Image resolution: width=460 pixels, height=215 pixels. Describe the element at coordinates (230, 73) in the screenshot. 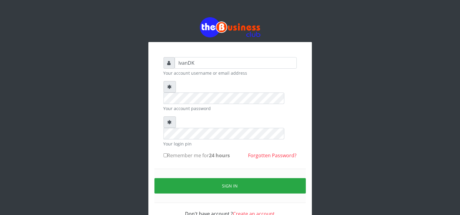

I see `small: Your account username or email address` at that location.